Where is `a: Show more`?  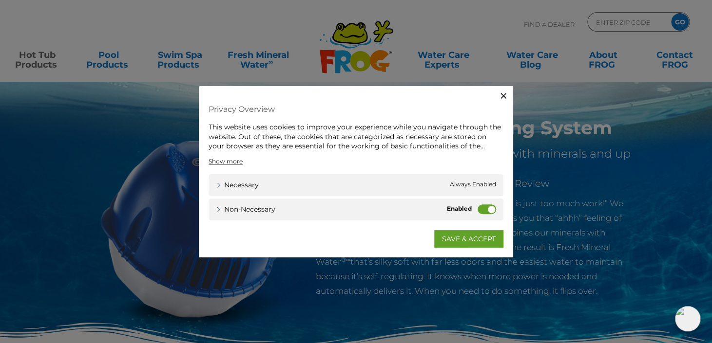
a: Show more is located at coordinates (226, 161).